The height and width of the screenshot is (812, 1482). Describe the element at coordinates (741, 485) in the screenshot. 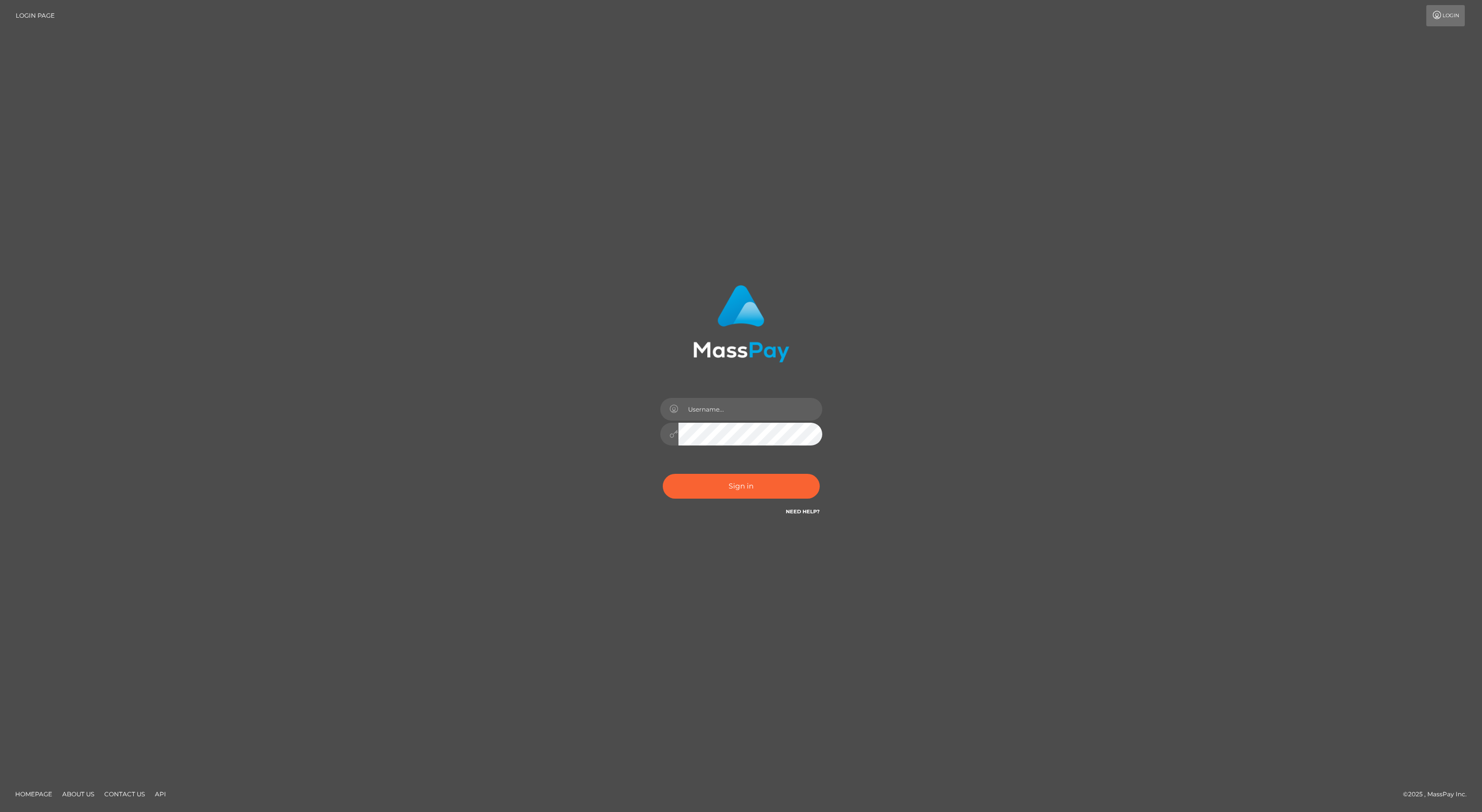

I see `button: Sign in` at that location.